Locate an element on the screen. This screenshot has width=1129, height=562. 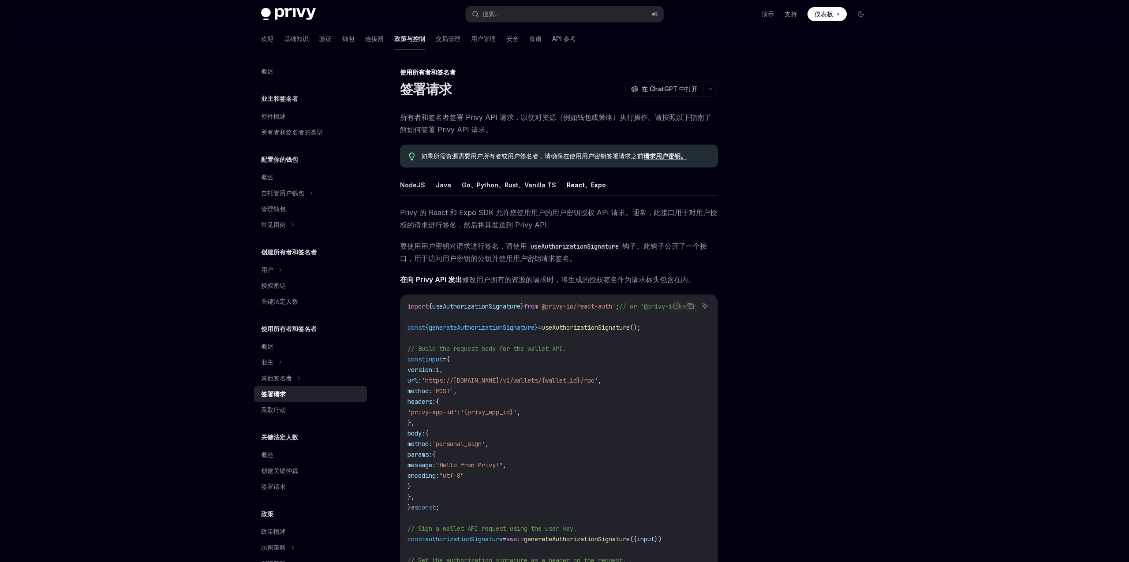
span: version: is located at coordinates (422, 370).